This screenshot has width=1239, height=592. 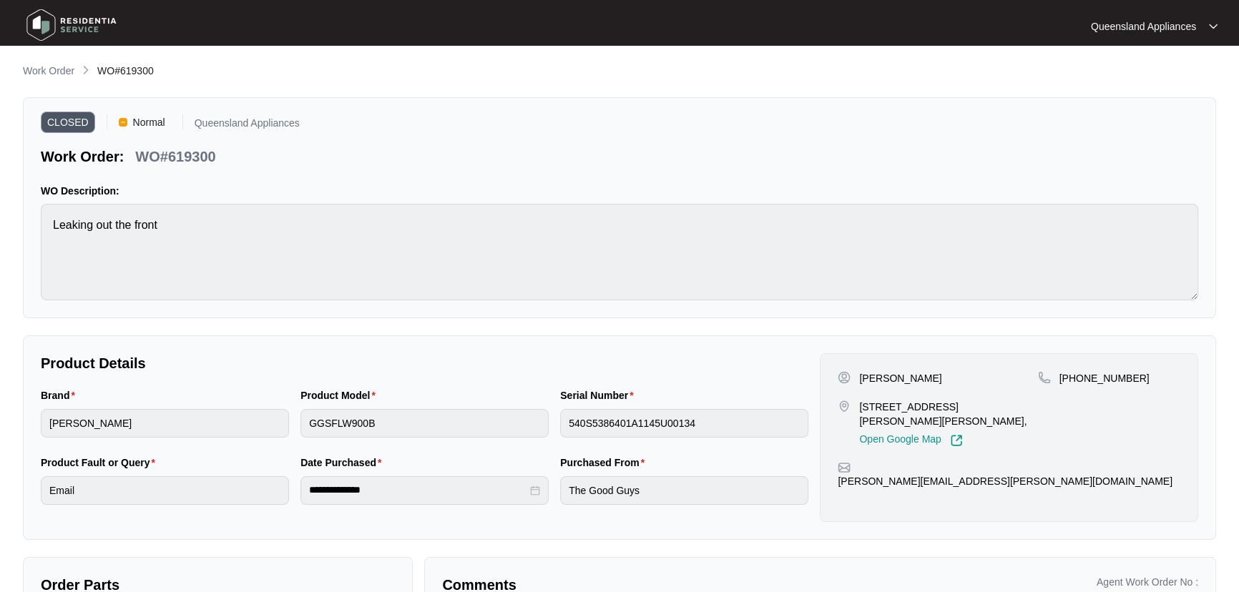 I want to click on input: Date Purchased, so click(x=418, y=490).